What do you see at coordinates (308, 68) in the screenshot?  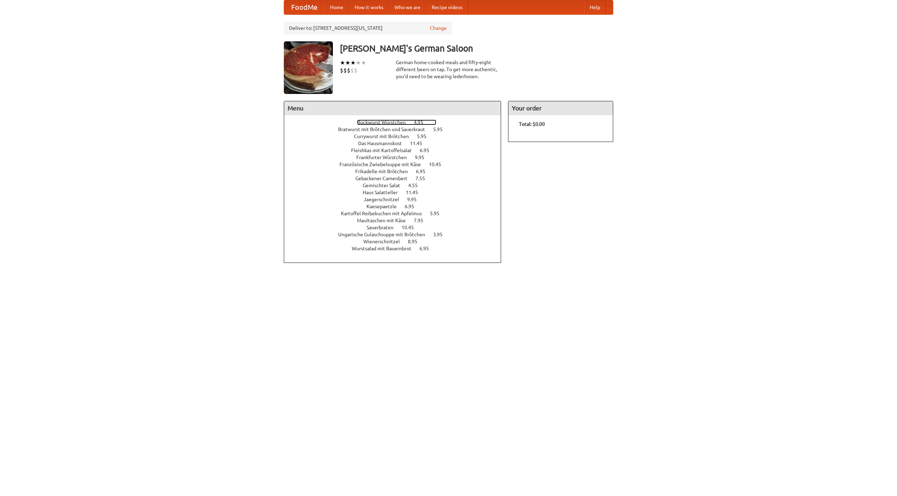 I see `img: angular.jpg` at bounding box center [308, 68].